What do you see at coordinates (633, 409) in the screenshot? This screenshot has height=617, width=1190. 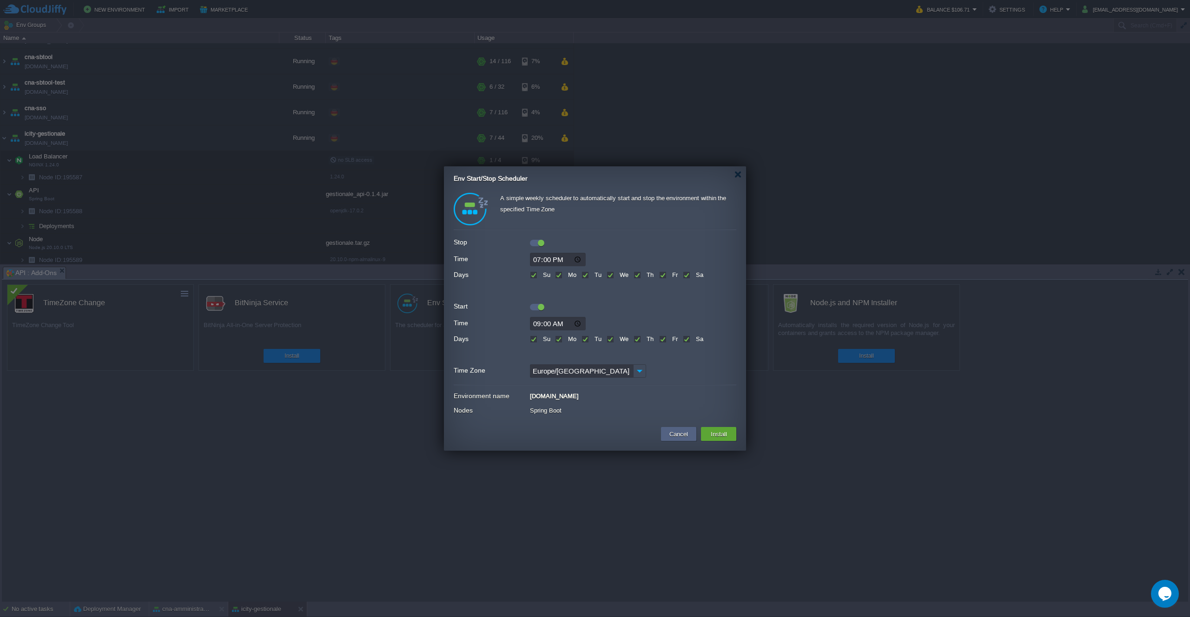 I see `div: Spring Boot` at bounding box center [633, 409].